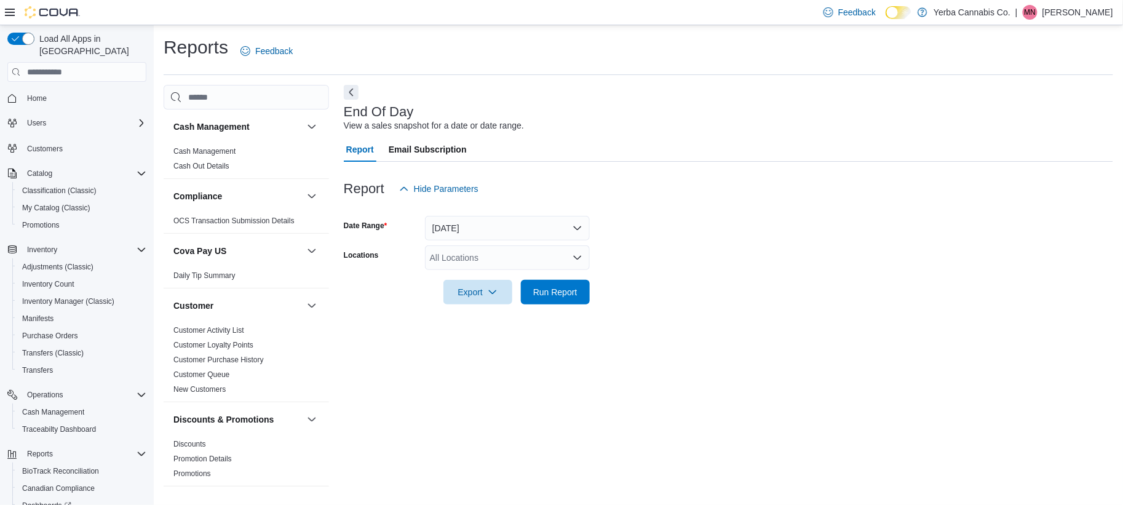 This screenshot has height=505, width=1123. What do you see at coordinates (50, 336) in the screenshot?
I see `a: Purchase Orders` at bounding box center [50, 336].